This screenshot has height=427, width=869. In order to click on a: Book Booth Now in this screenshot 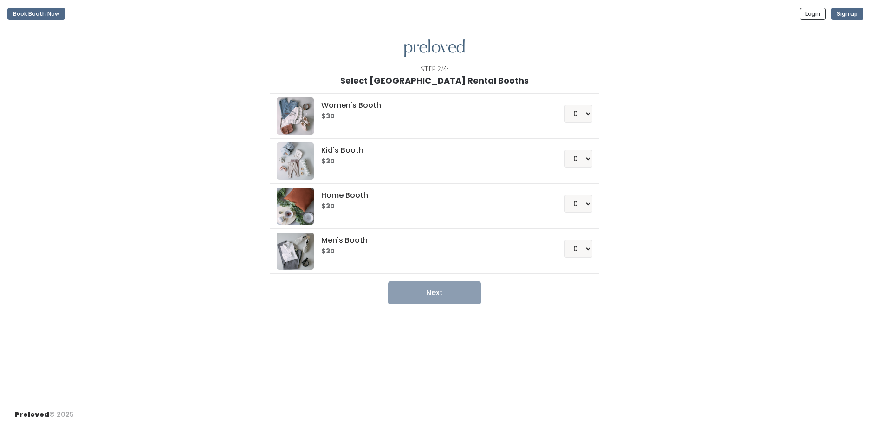, I will do `click(36, 14)`.